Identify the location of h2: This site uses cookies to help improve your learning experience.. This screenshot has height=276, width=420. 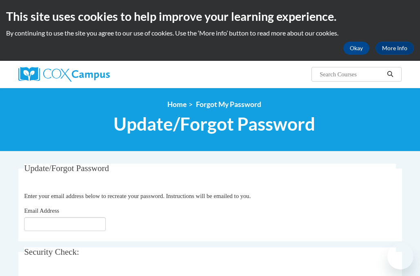
(210, 16).